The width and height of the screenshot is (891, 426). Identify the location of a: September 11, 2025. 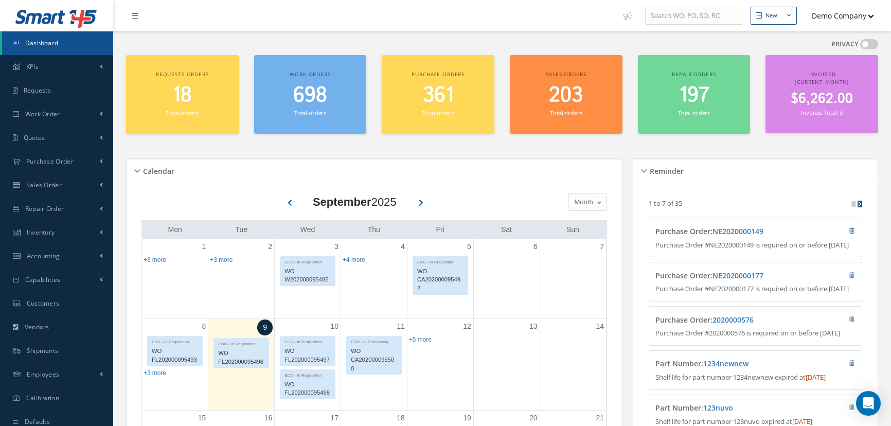
(401, 326).